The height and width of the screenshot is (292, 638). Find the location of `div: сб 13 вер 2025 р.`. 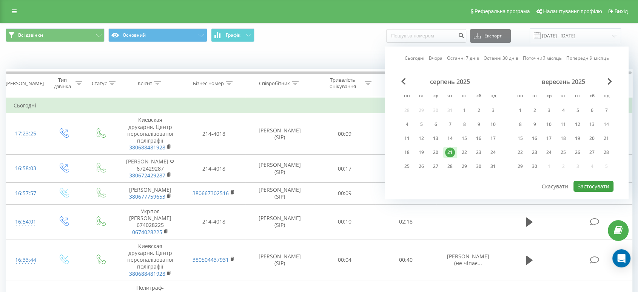

div: сб 13 вер 2025 р. is located at coordinates (592, 124).